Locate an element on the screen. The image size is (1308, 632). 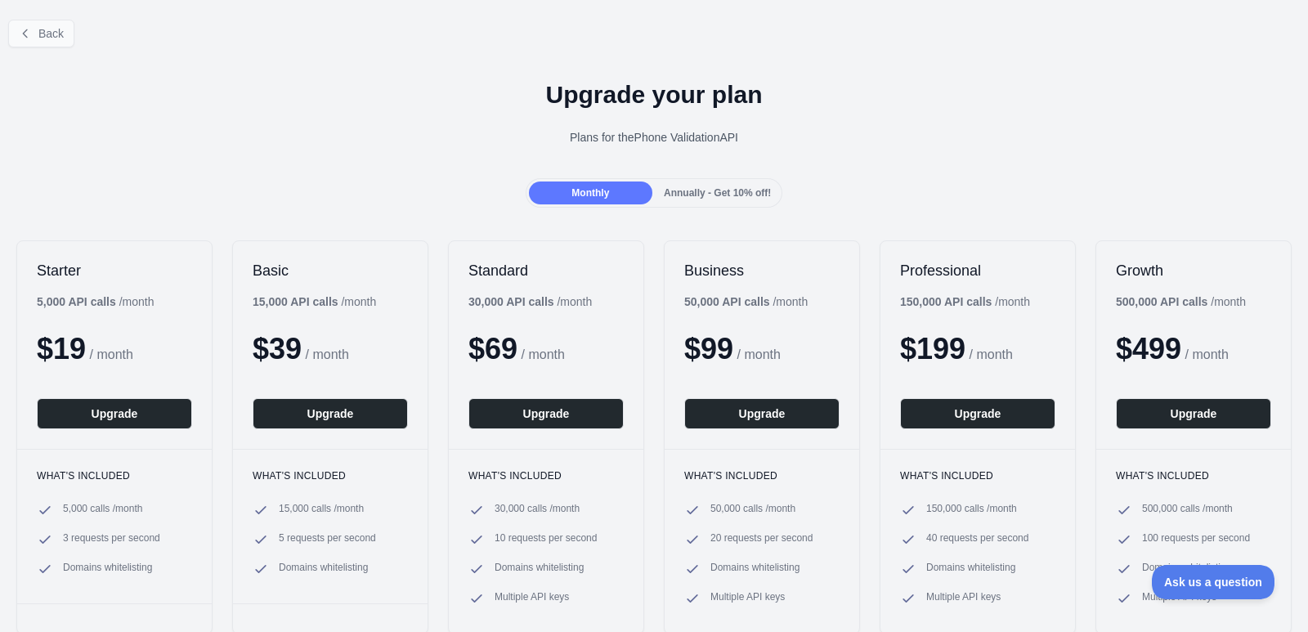
span: $ 199 is located at coordinates (933, 348).